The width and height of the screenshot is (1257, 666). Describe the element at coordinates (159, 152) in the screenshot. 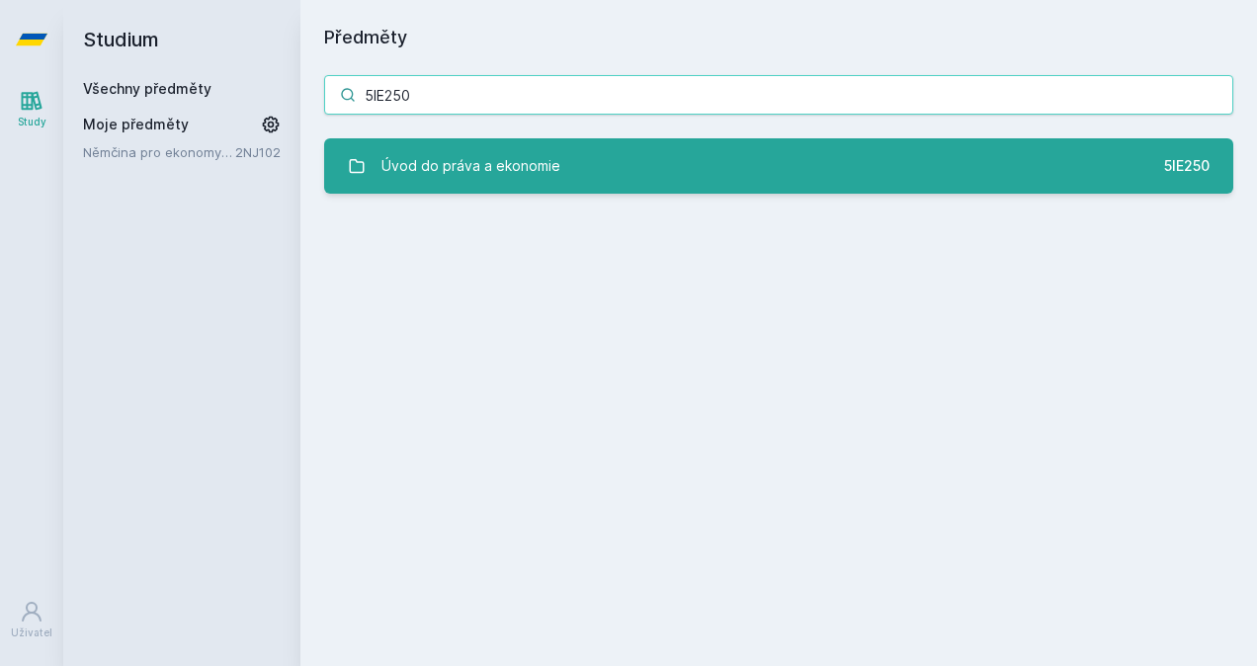

I see `a: Němčina pro ekonomy - základní úroveň 2 (A1/A2)` at that location.